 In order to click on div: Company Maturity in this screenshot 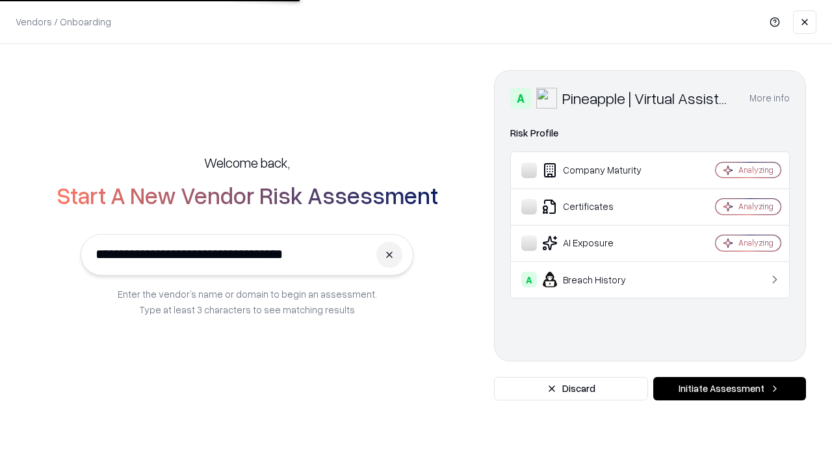, I will do `click(599, 170)`.